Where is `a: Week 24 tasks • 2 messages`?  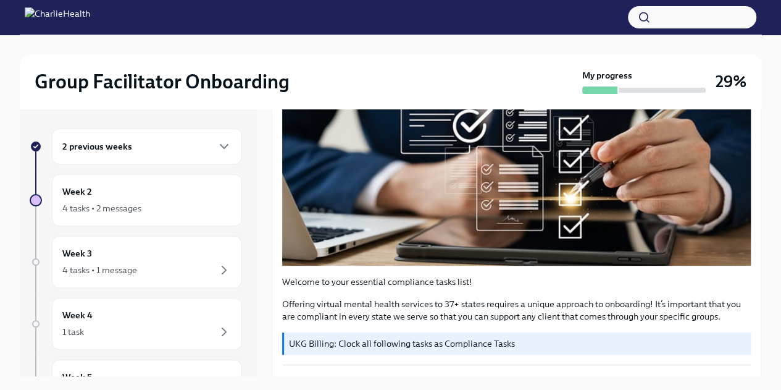 a: Week 24 tasks • 2 messages is located at coordinates (136, 200).